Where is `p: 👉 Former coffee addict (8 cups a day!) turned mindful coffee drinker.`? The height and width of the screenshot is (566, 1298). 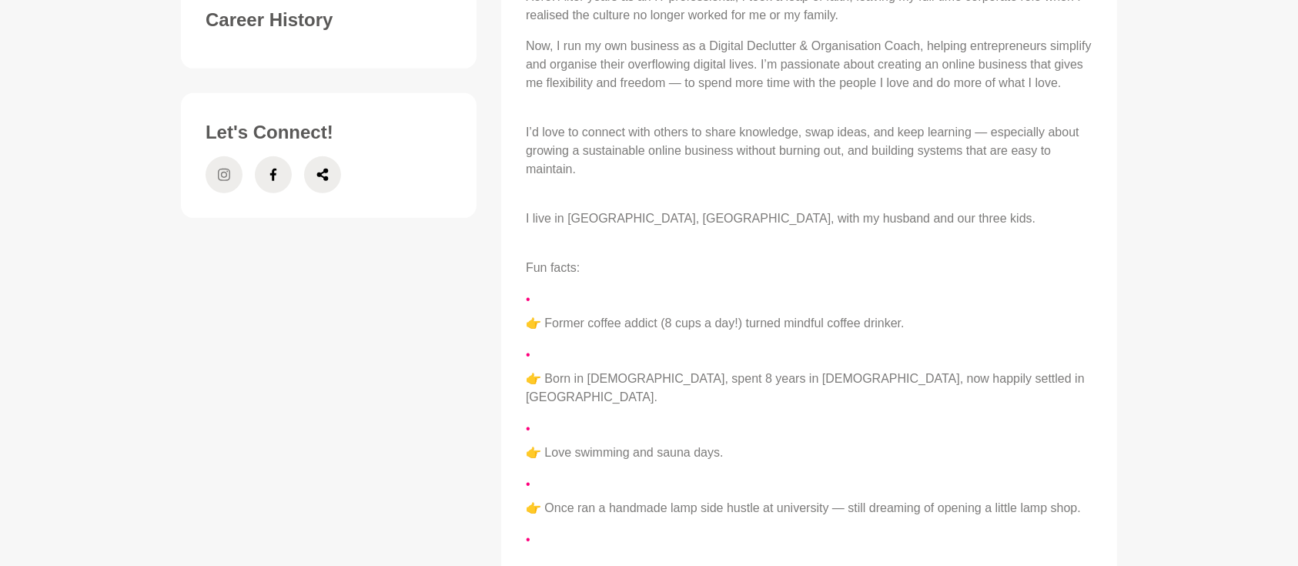 p: 👉 Former coffee addict (8 cups a day!) turned mindful coffee drinker. is located at coordinates (809, 323).